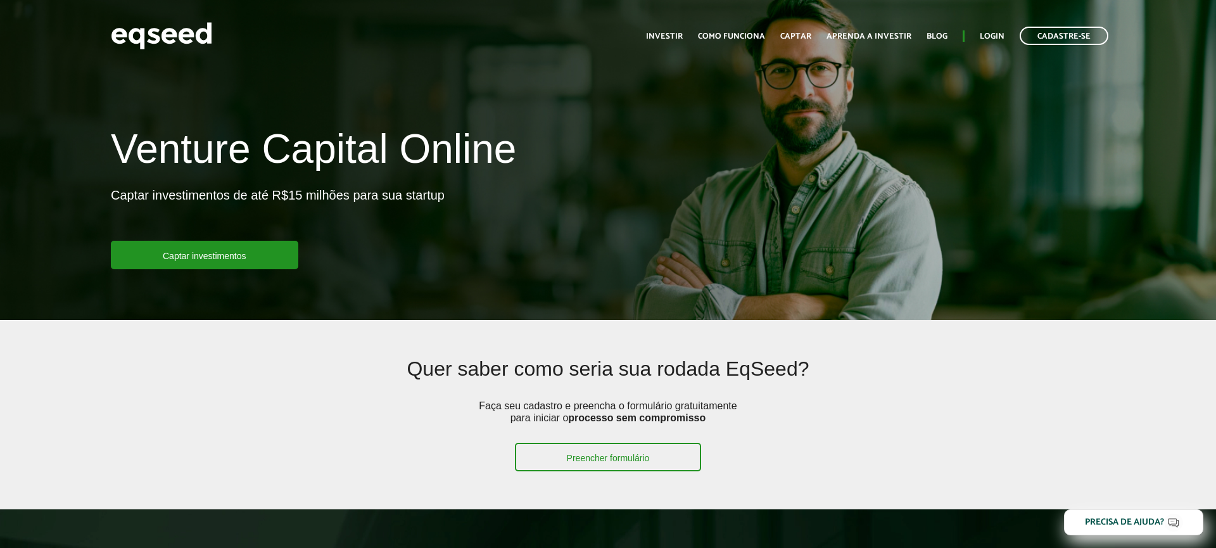 The height and width of the screenshot is (548, 1216). What do you see at coordinates (1064, 35) in the screenshot?
I see `a: Cadastre-se` at bounding box center [1064, 35].